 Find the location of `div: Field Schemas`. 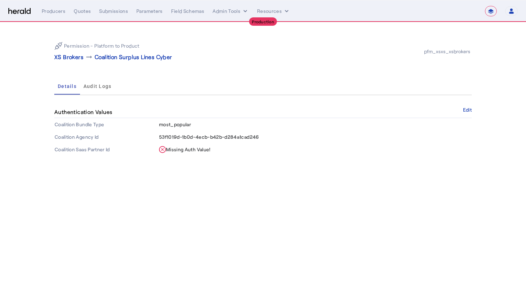

div: Field Schemas is located at coordinates (188, 11).